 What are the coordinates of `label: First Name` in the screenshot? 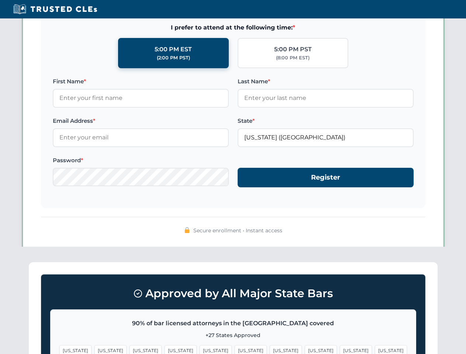 It's located at (141, 82).